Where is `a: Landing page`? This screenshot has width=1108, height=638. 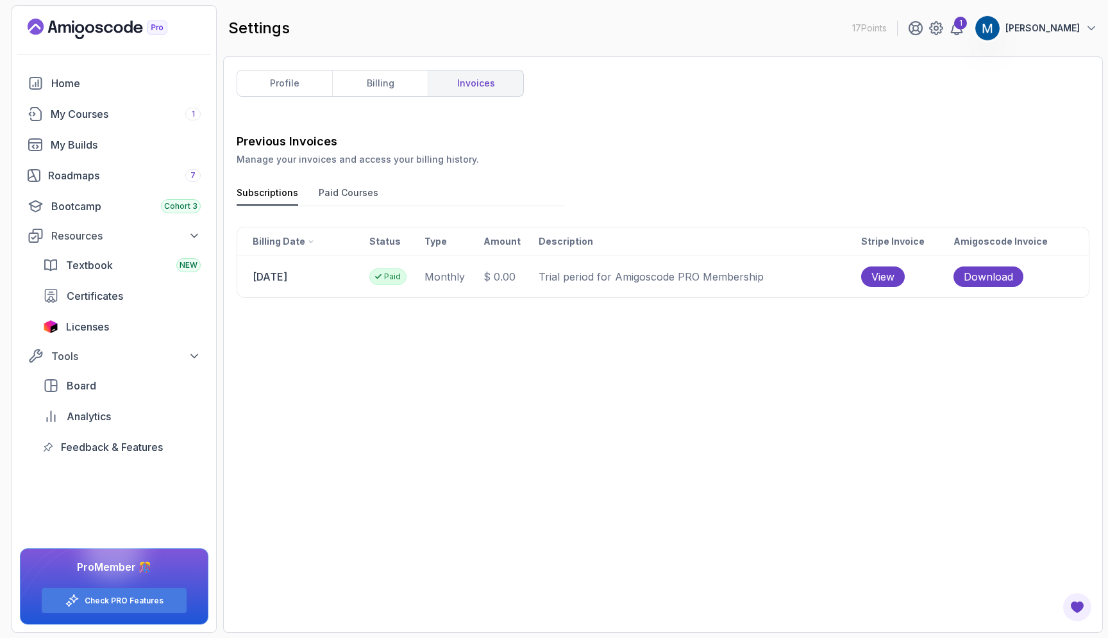 a: Landing page is located at coordinates (112, 29).